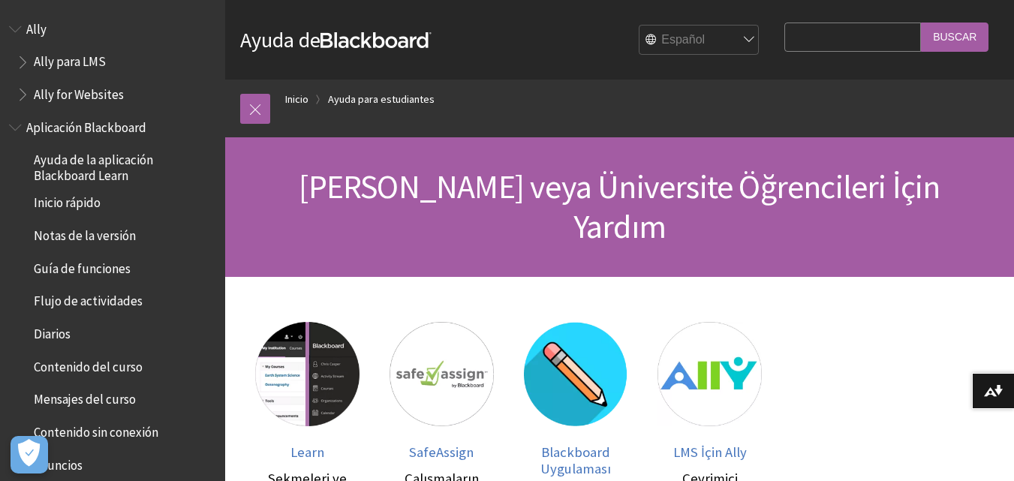 The image size is (1014, 481). What do you see at coordinates (955, 37) in the screenshot?
I see `input: Buscar` at bounding box center [955, 37].